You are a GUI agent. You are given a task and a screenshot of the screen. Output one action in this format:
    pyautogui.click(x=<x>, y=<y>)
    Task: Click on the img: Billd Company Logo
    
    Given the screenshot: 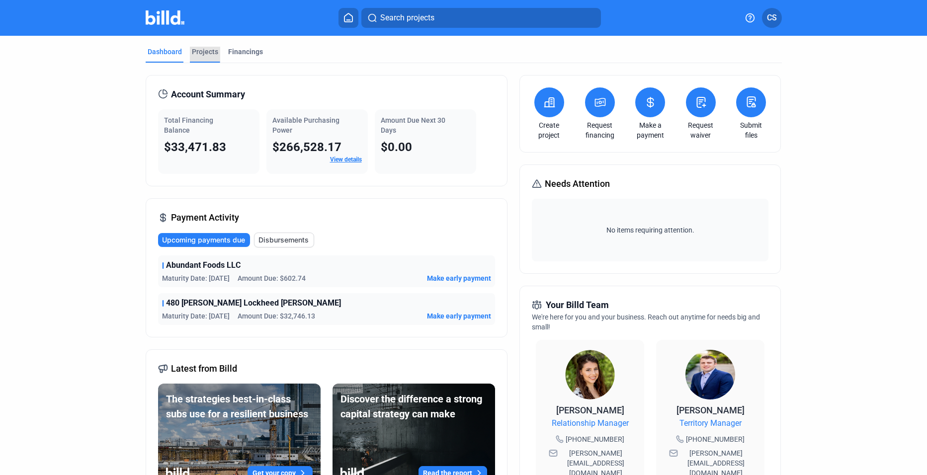 What is the action you would take?
    pyautogui.click(x=165, y=17)
    